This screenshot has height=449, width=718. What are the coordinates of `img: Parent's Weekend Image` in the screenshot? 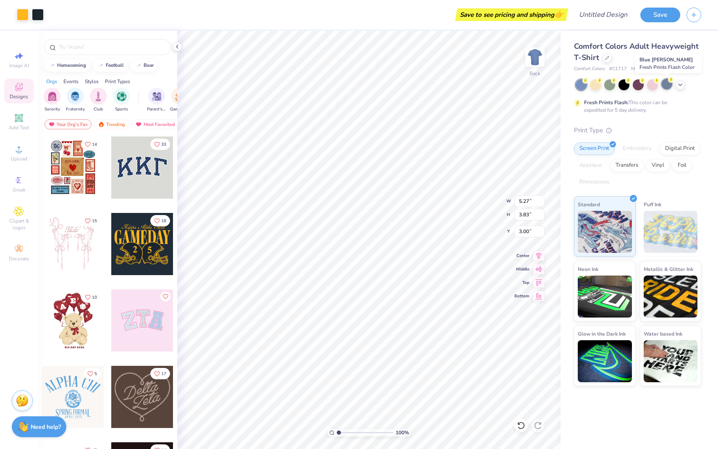 It's located at (157, 96).